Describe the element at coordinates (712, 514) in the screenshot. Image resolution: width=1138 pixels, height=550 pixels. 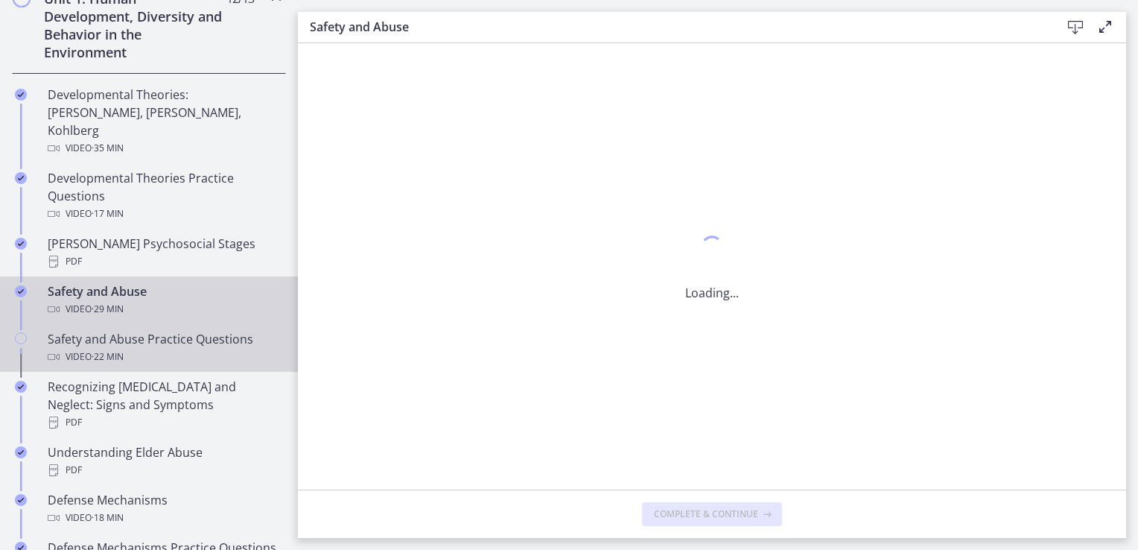
I see `button: Complete & continue` at that location.